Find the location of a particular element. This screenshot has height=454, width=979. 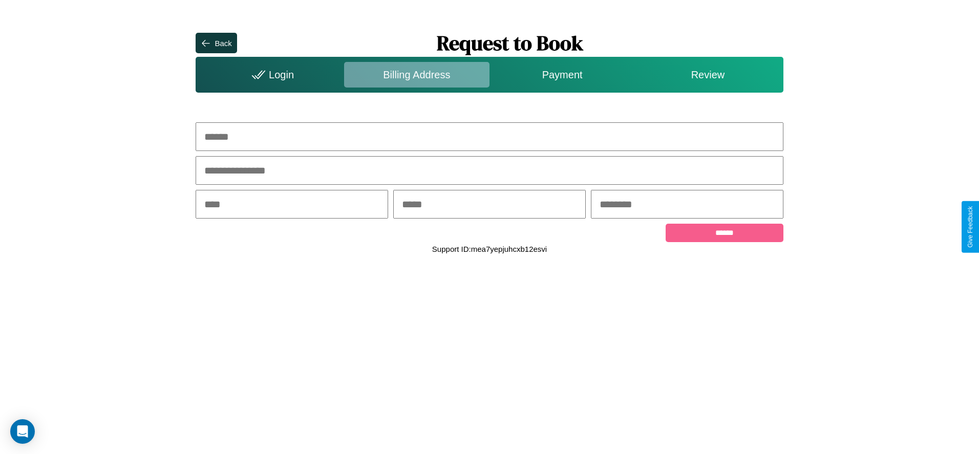

div: Billing Address is located at coordinates (417, 75).